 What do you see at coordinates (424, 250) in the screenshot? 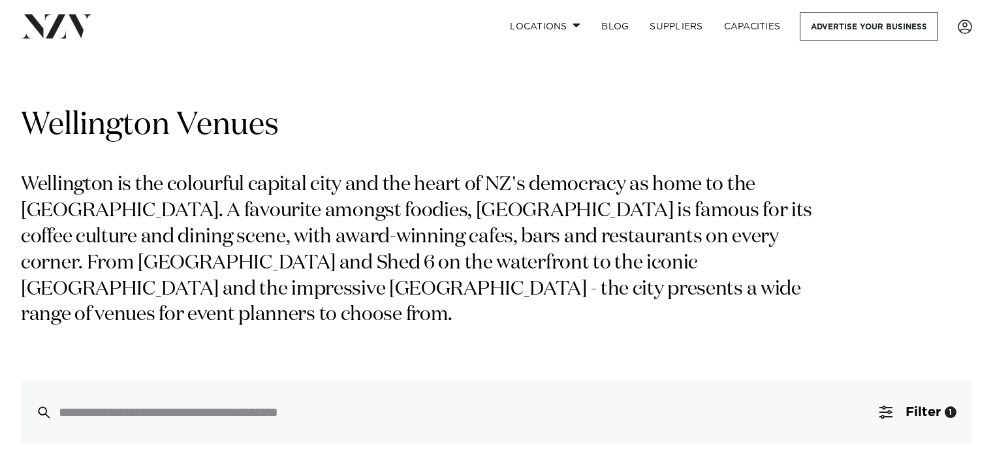
I see `p: Wellington is the colourful capital city and the heart of NZ's democracy as home to the [GEOGRAPH...` at bounding box center [424, 250].